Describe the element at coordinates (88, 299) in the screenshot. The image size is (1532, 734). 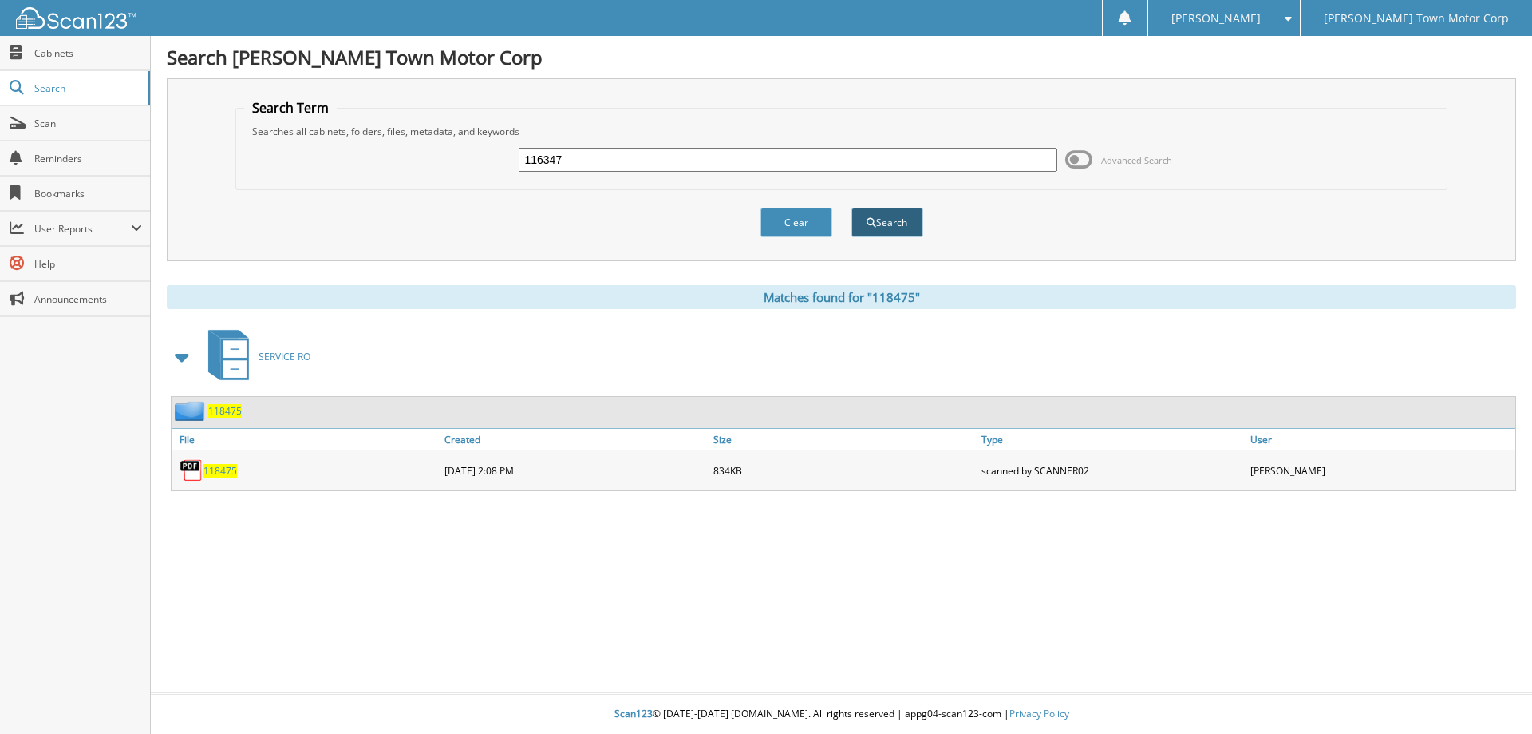
I see `span: Announcements` at that location.